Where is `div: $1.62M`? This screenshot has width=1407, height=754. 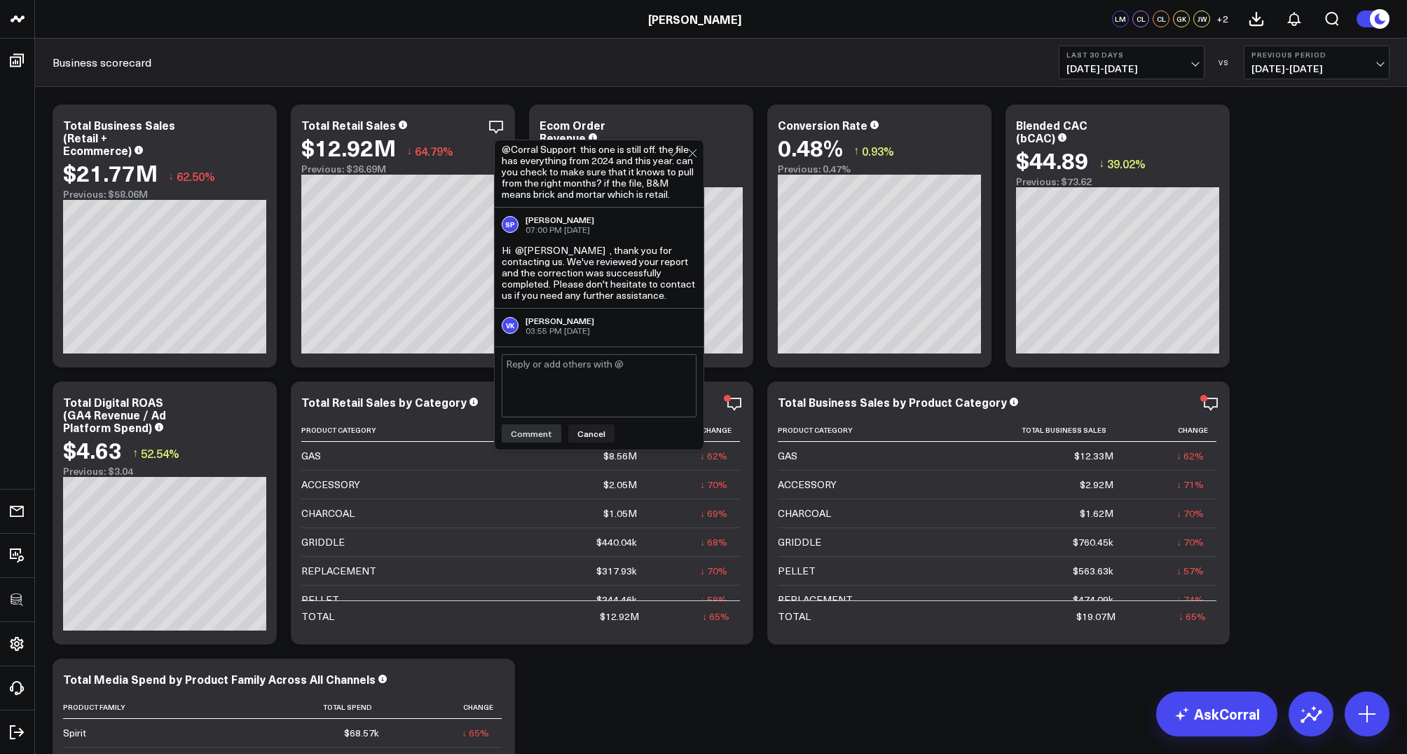
div: $1.62M is located at coordinates (1097, 513).